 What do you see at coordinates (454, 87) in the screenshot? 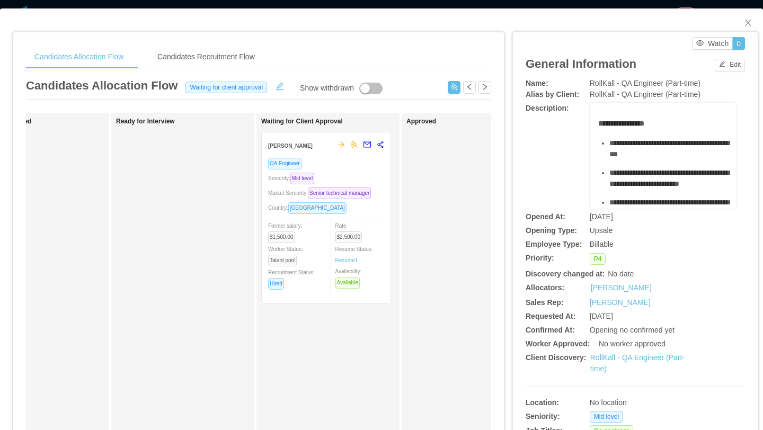
I see `button: icon: usergroup-add` at bounding box center [454, 87].